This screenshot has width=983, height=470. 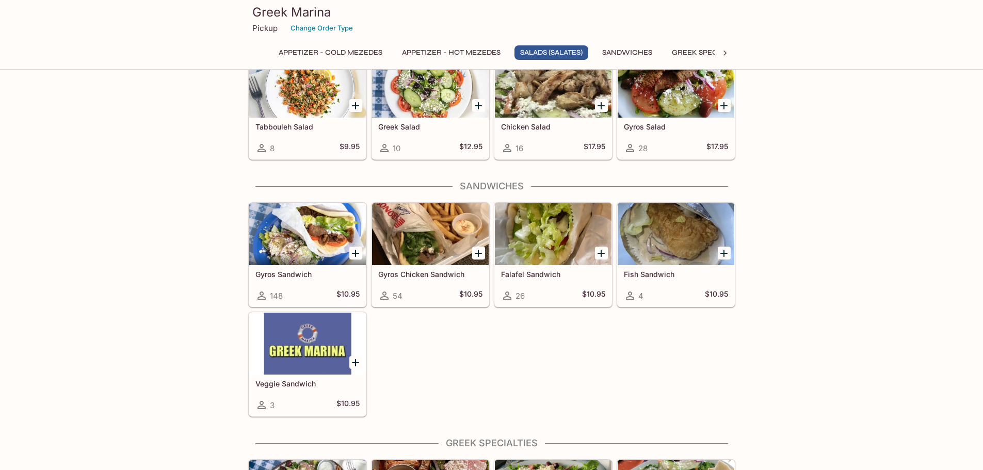 I want to click on h5: Falafel Sandwich, so click(x=553, y=274).